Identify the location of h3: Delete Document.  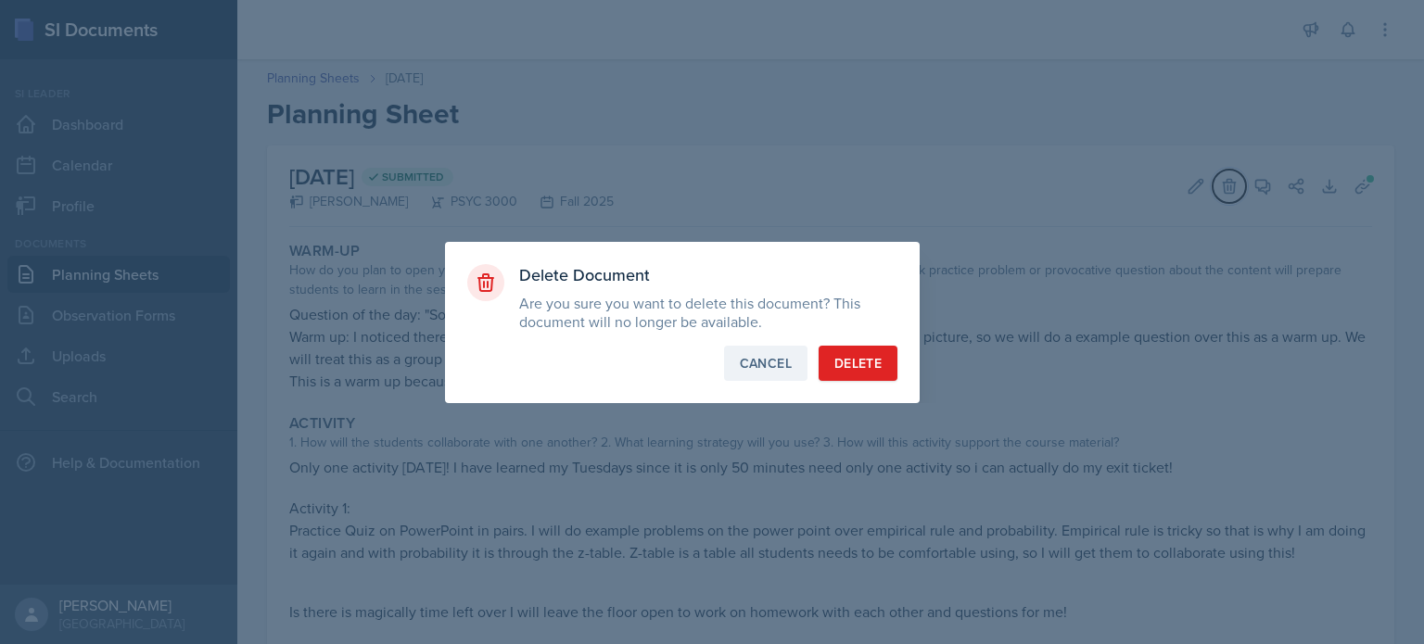
(708, 275).